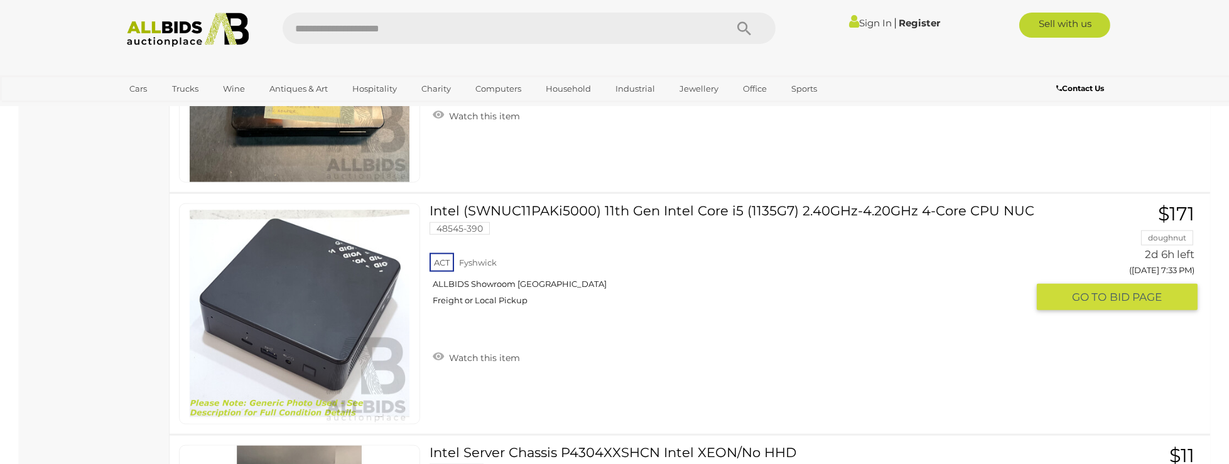 This screenshot has width=1229, height=464. I want to click on img: Allbids.com.au, so click(188, 30).